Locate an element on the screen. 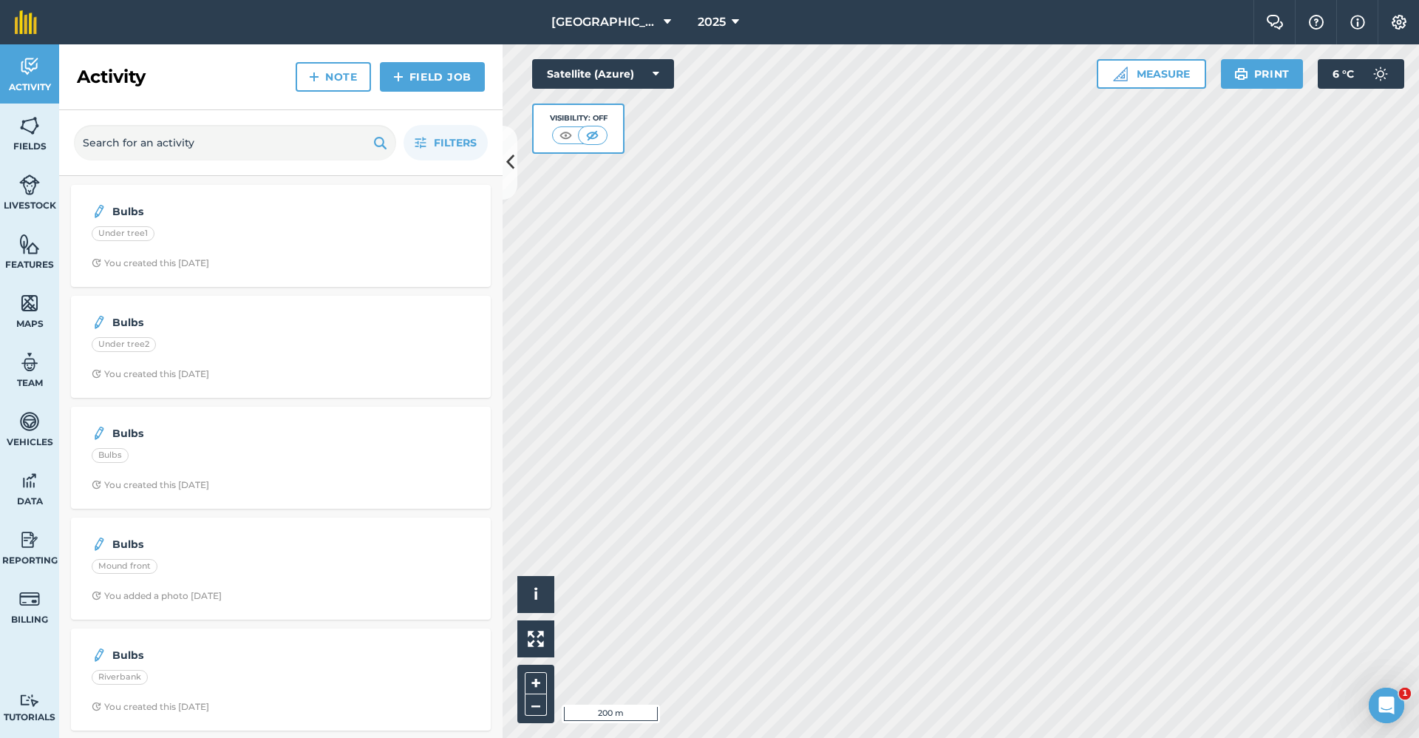 The height and width of the screenshot is (738, 1419). img: A question mark icon is located at coordinates (1316, 22).